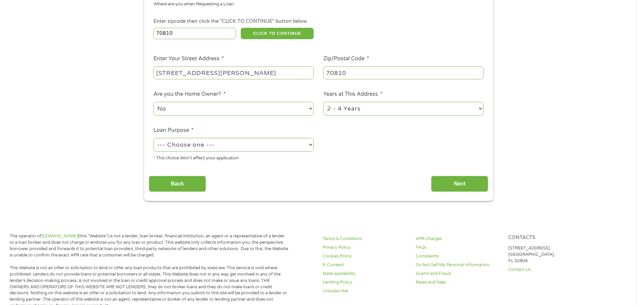 The width and height of the screenshot is (637, 305). I want to click on a: Do Not Sell My Personal Information, so click(458, 265).